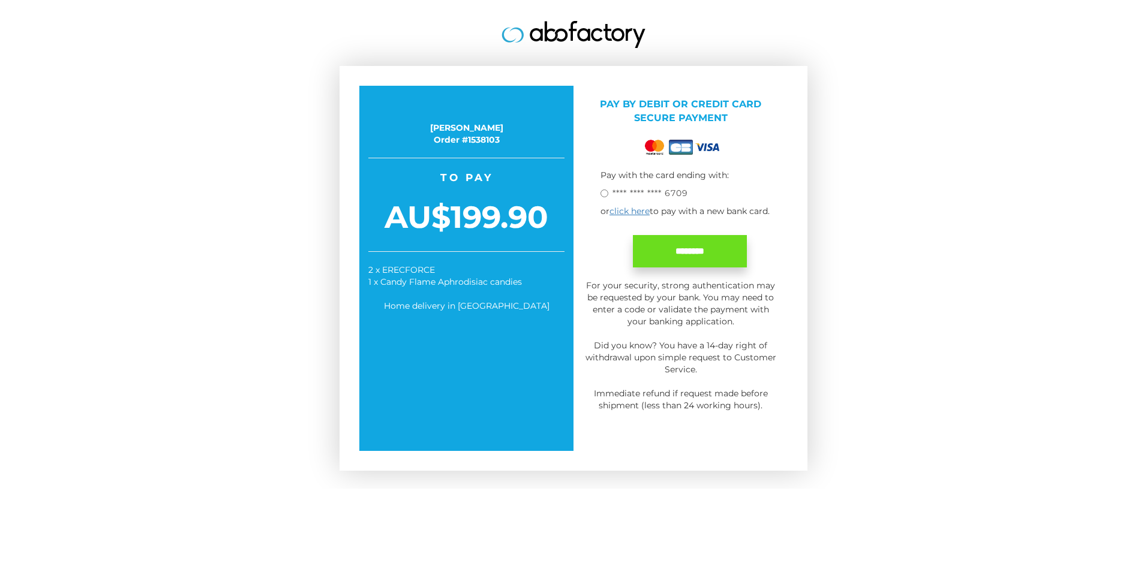  I want to click on img: visa.png, so click(707, 147).